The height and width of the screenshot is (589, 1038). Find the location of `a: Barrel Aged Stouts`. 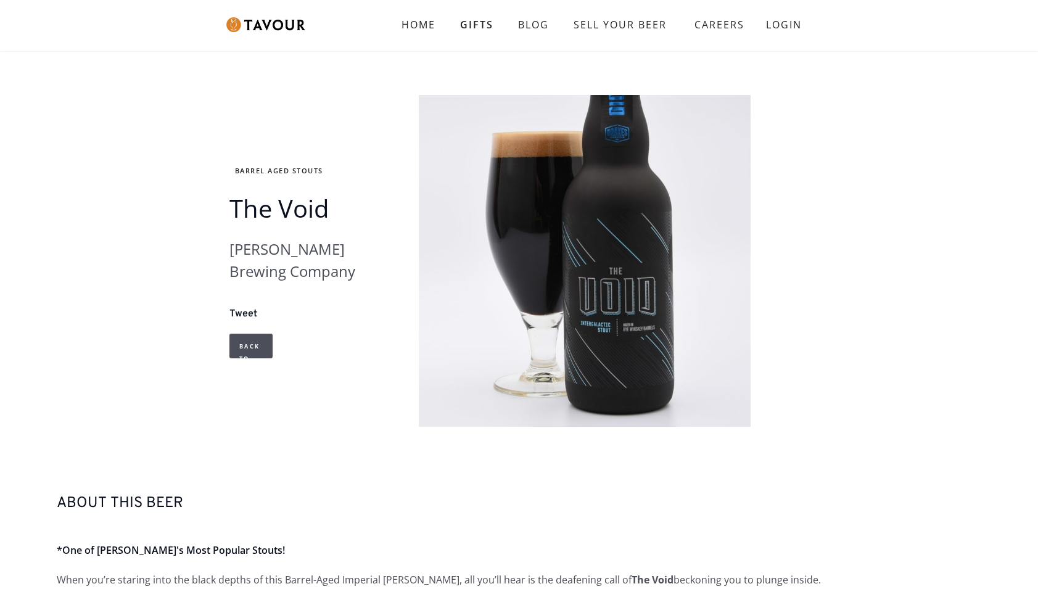

a: Barrel Aged Stouts is located at coordinates (279, 172).